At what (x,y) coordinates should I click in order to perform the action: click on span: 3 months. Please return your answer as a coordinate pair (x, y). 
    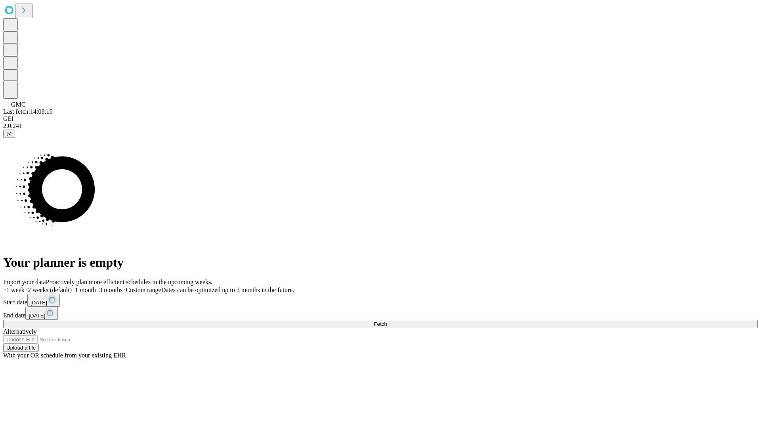
    Looking at the image, I should click on (111, 290).